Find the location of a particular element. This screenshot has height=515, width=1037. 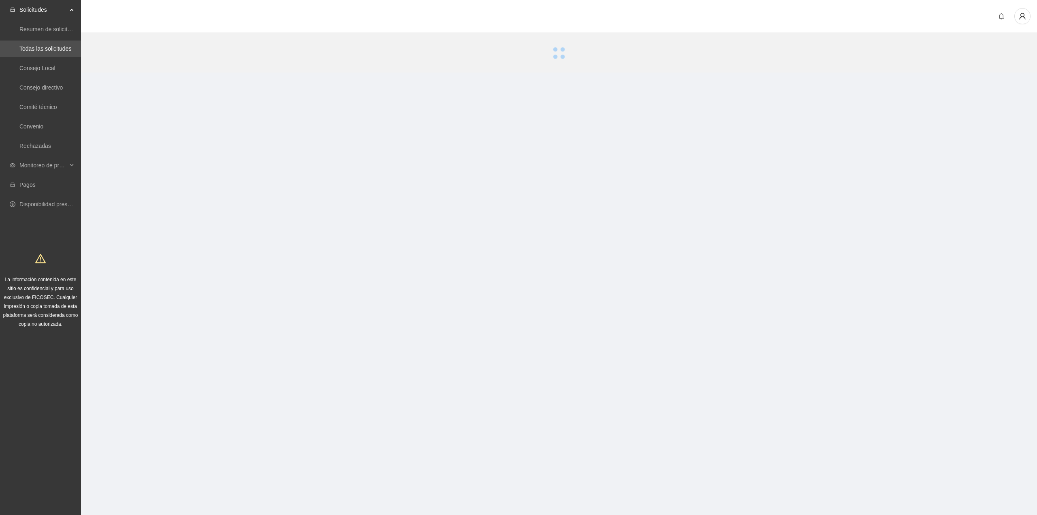

span: bell is located at coordinates (1001, 16).